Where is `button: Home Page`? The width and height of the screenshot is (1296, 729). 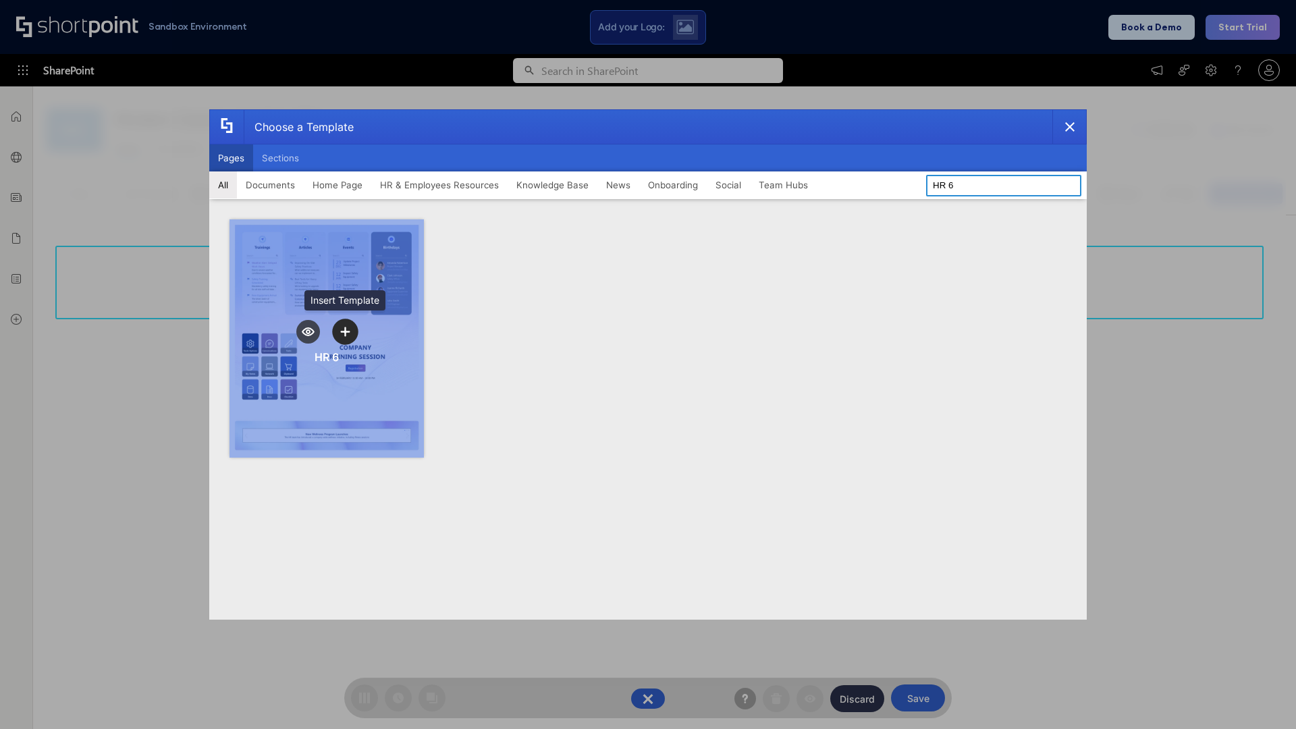 button: Home Page is located at coordinates (338, 185).